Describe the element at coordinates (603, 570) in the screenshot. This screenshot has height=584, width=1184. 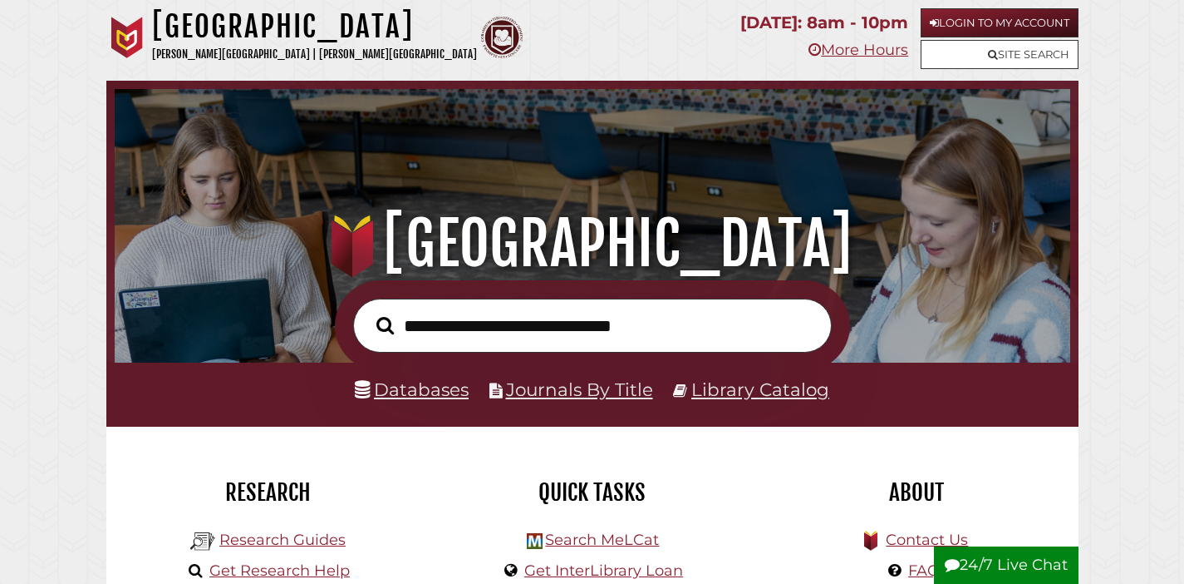
I see `a: Get InterLibrary Loan` at that location.